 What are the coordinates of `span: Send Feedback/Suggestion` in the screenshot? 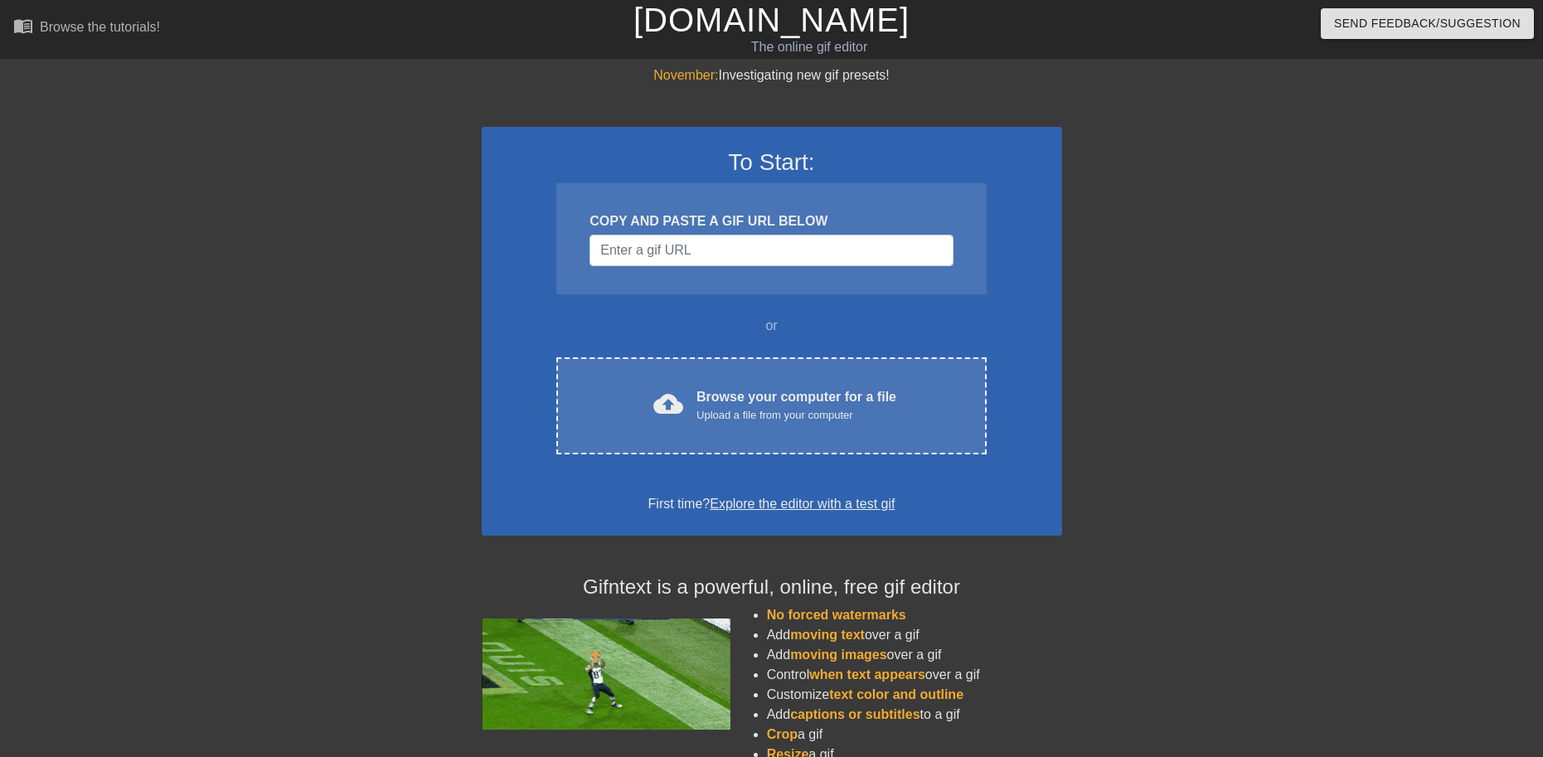 It's located at (1427, 23).